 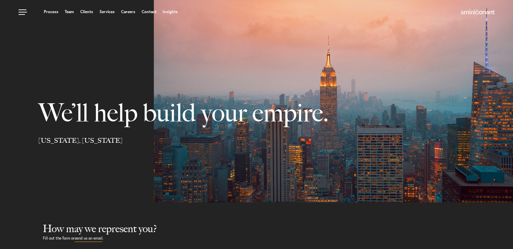 What do you see at coordinates (128, 12) in the screenshot?
I see `a: Careers` at bounding box center [128, 12].